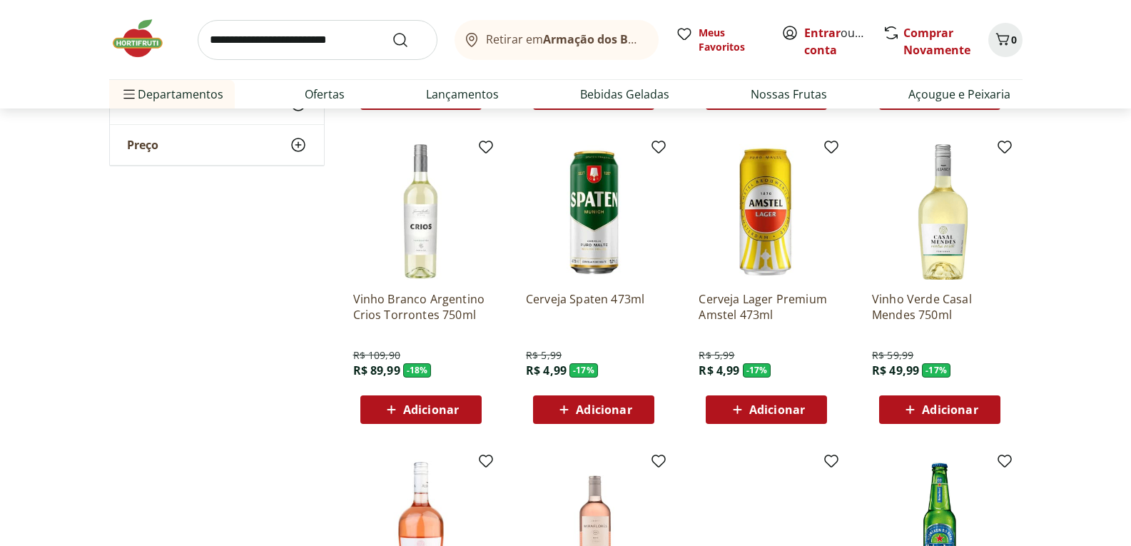 The image size is (1131, 546). I want to click on span: Departamentos, so click(172, 94).